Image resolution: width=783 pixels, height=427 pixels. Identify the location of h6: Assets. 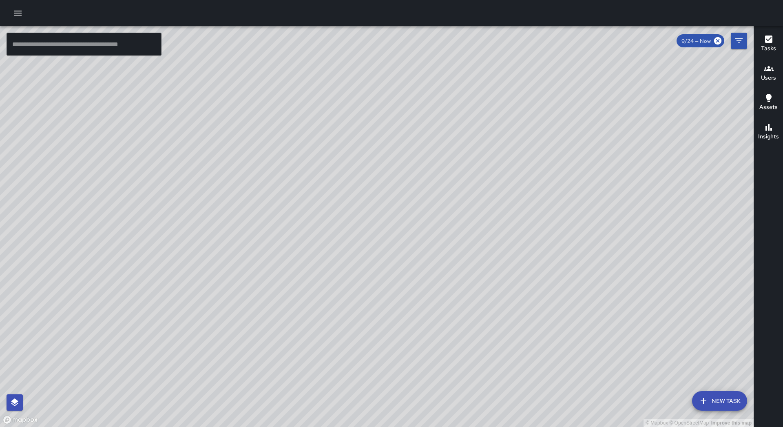
(768, 107).